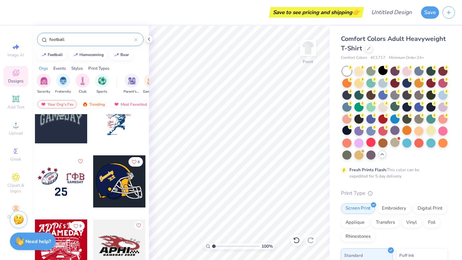 The width and height of the screenshot is (462, 260). Describe the element at coordinates (44, 81) in the screenshot. I see `img: Sorority Image` at that location.